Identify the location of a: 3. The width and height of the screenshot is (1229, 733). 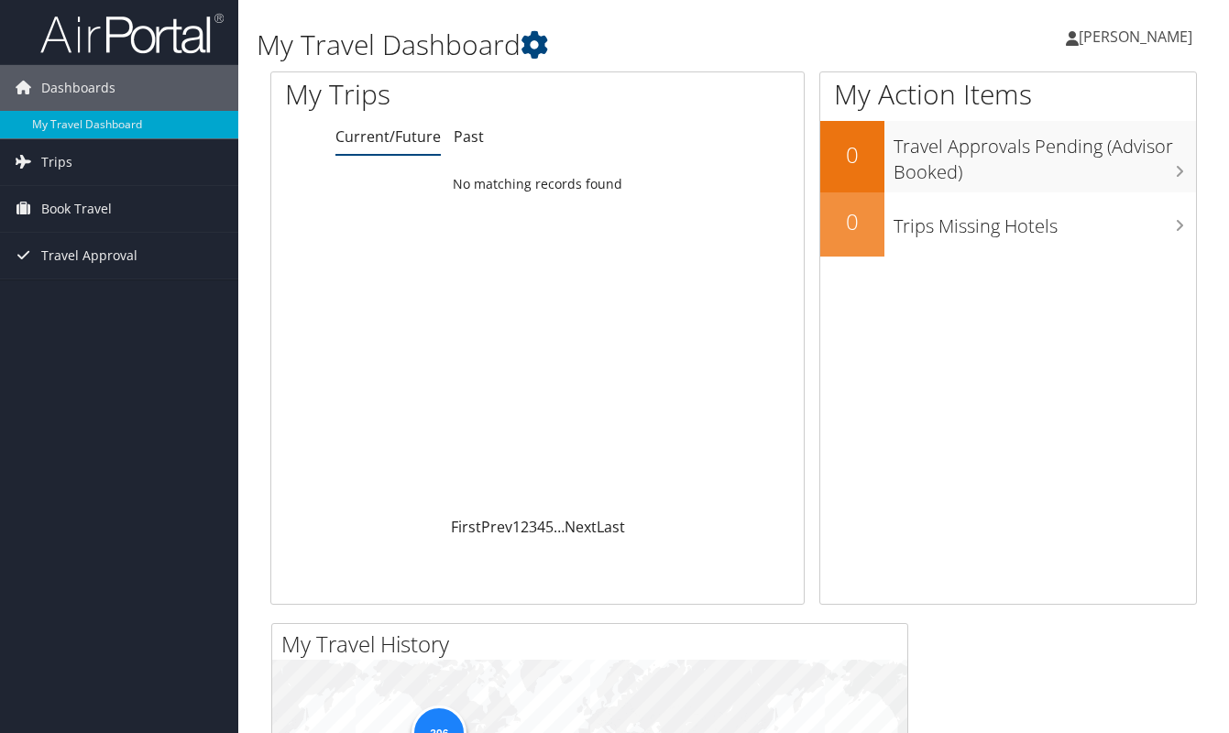
(532, 527).